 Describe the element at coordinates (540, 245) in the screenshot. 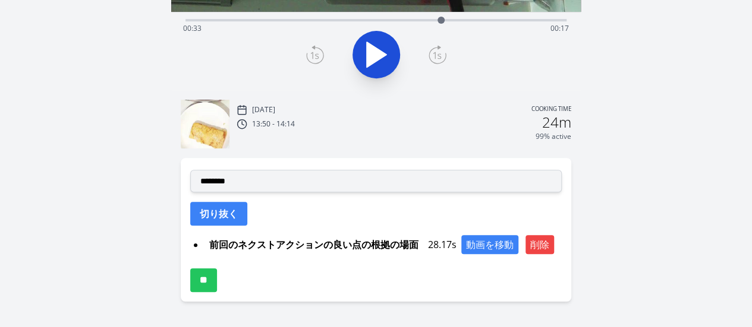

I see `button: 削除` at that location.